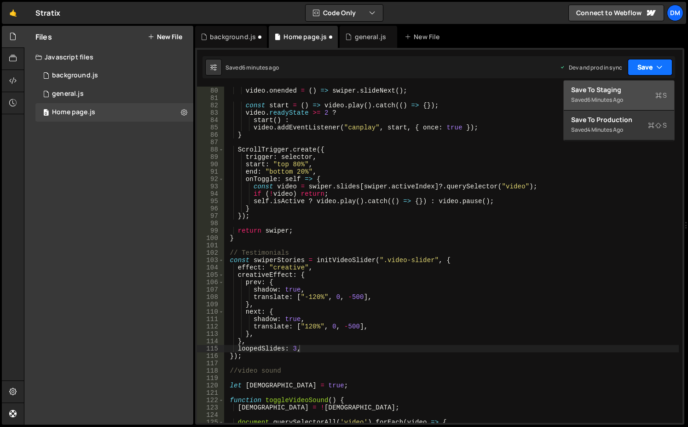 The height and width of the screenshot is (427, 688). Describe the element at coordinates (210, 179) in the screenshot. I see `div: 92` at that location.